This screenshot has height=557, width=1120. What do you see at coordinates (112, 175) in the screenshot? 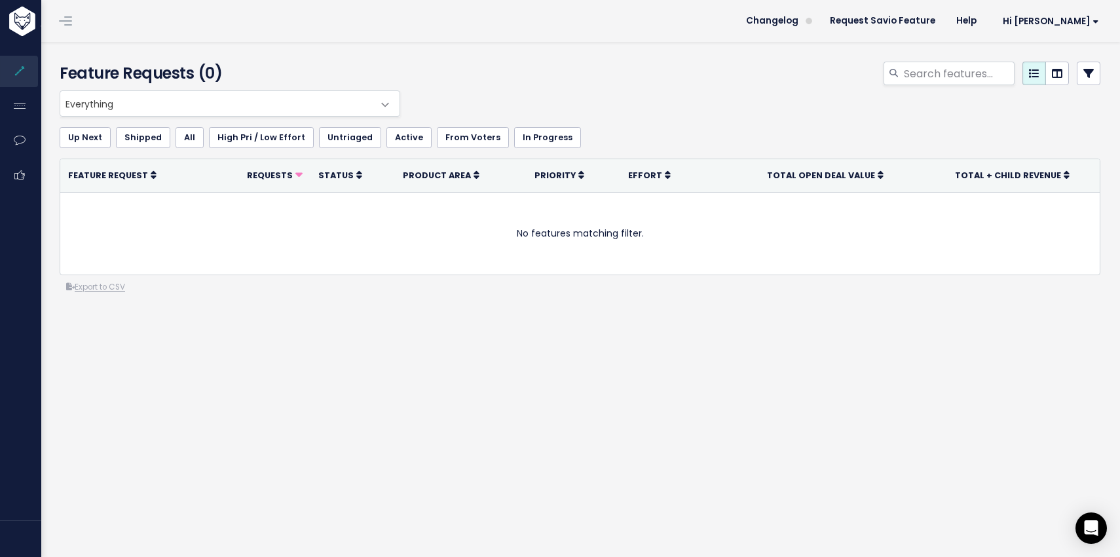
I see `a: Feature Request` at bounding box center [112, 175].